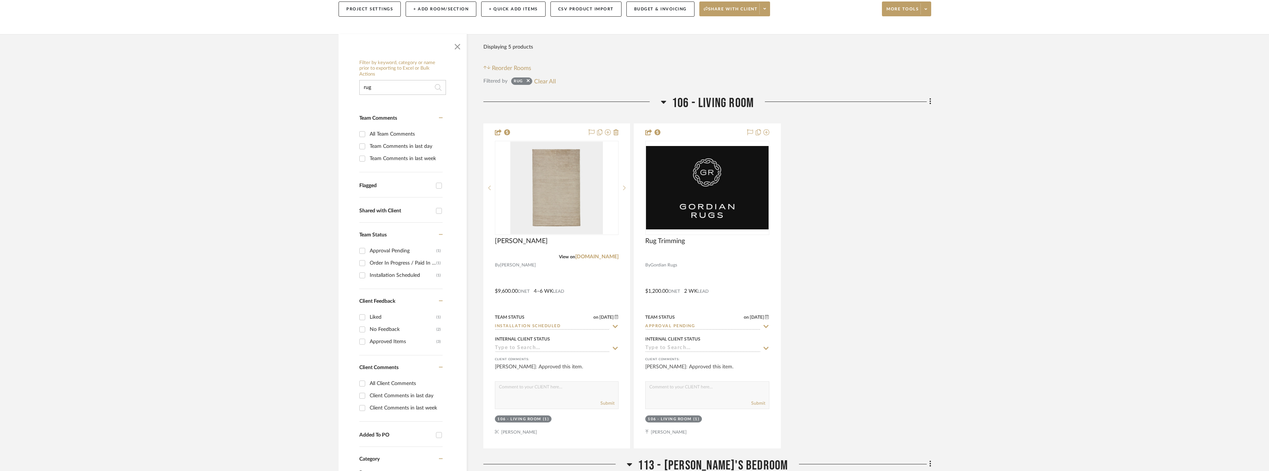 The height and width of the screenshot is (471, 1269). I want to click on img: Rug Trimming, so click(707, 187).